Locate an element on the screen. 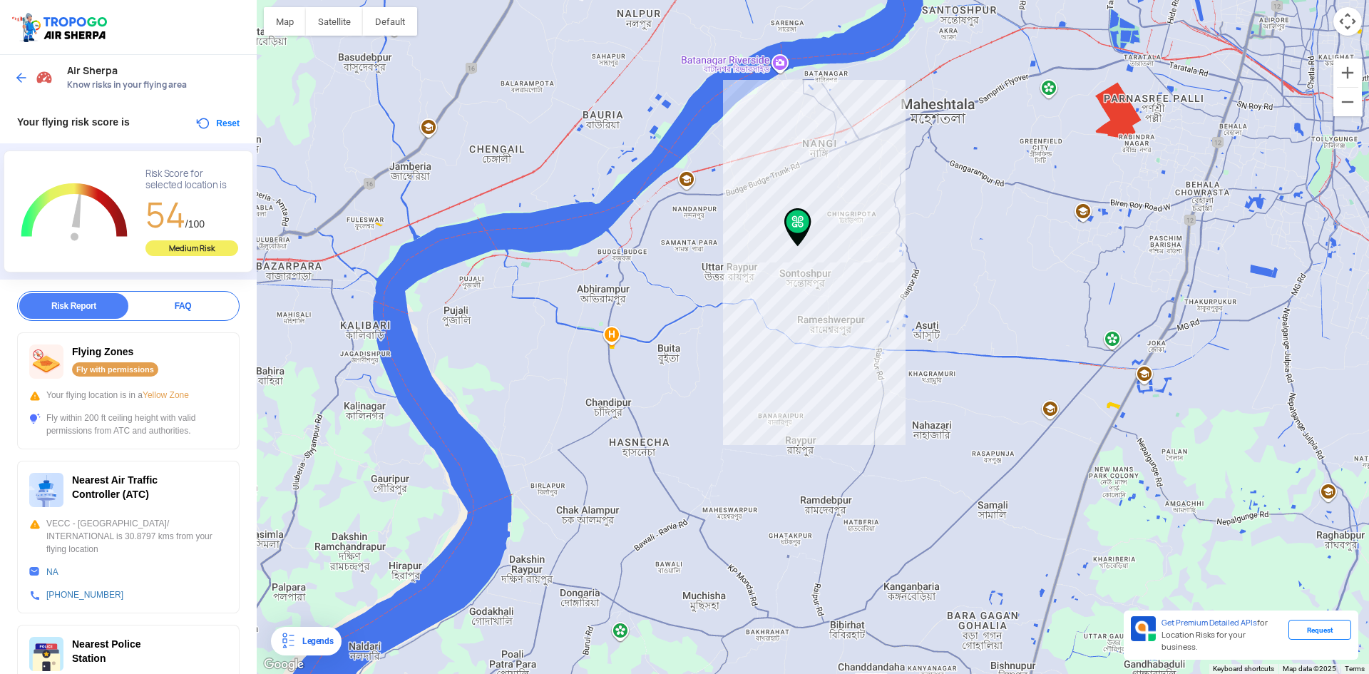  span: Yellow Zone is located at coordinates (165, 395).